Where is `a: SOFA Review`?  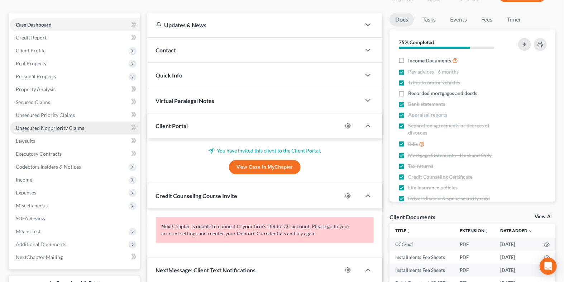
a: SOFA Review is located at coordinates (75, 218).